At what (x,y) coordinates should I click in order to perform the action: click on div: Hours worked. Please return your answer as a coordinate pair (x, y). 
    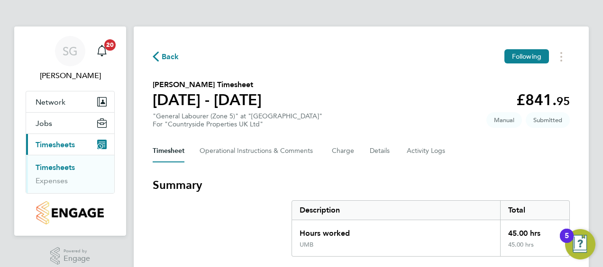
    Looking at the image, I should click on (396, 231).